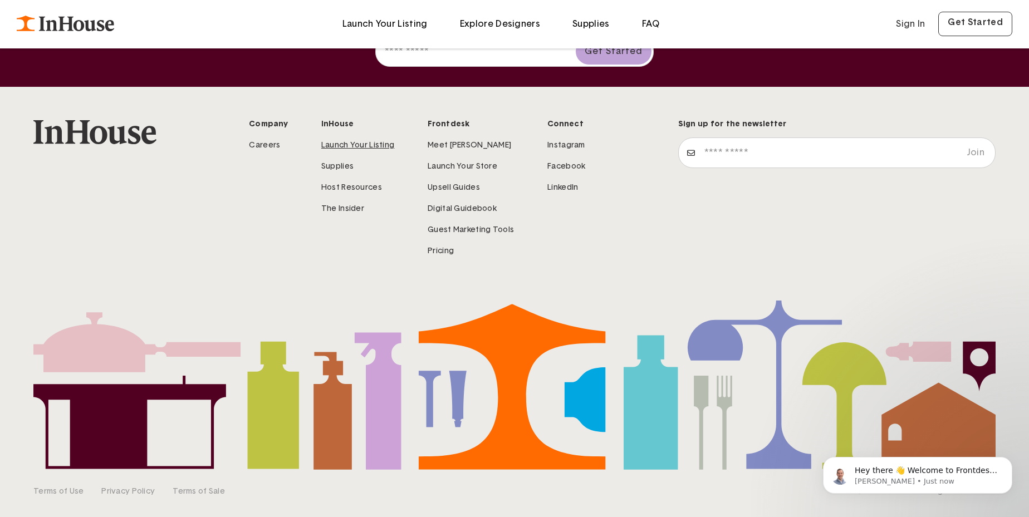 Image resolution: width=1029 pixels, height=517 pixels. I want to click on a: Instagram, so click(566, 145).